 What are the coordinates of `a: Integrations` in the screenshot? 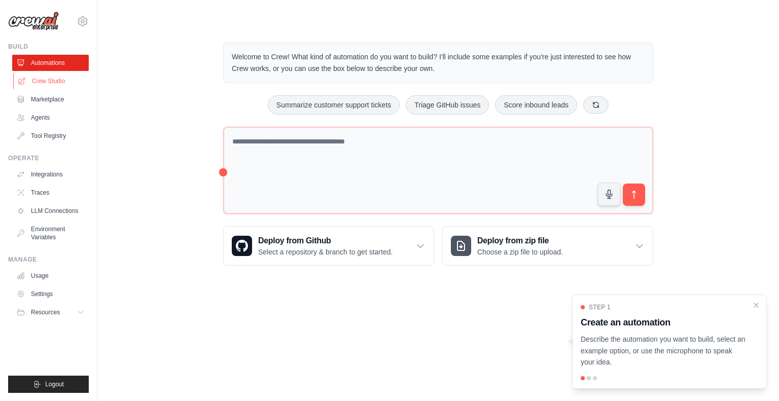 It's located at (50, 175).